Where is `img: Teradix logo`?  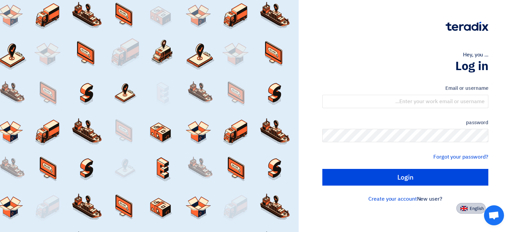 img: Teradix logo is located at coordinates (467, 26).